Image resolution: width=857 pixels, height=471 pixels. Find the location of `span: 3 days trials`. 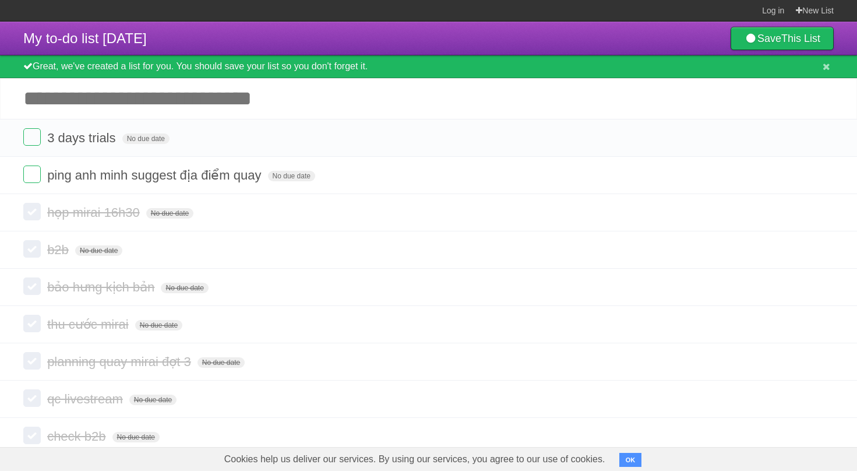

span: 3 days trials is located at coordinates (83, 138).